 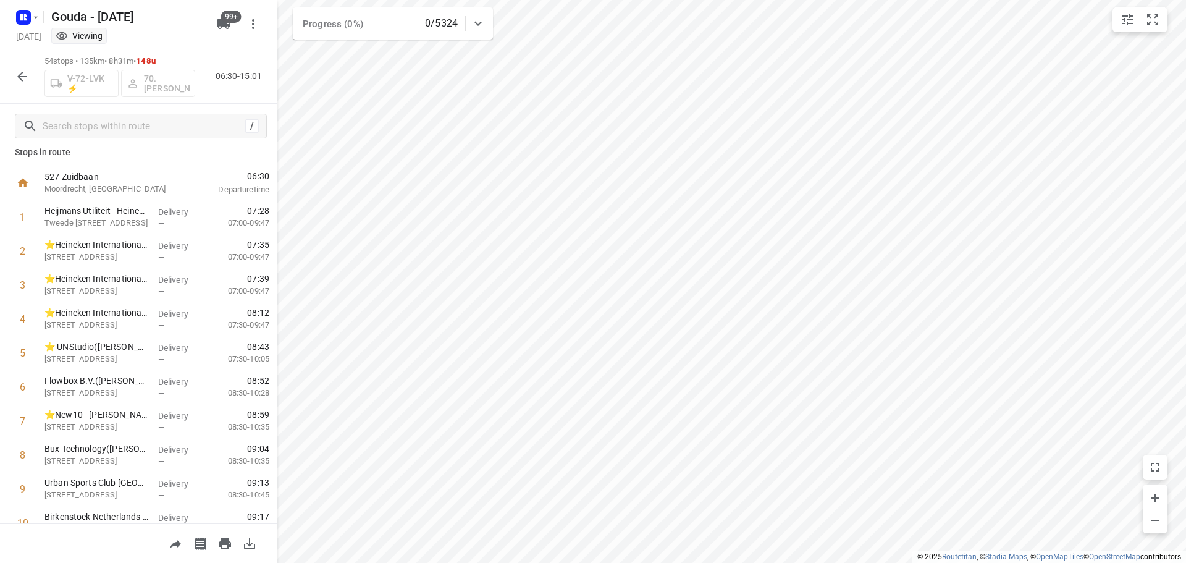 What do you see at coordinates (1006, 557) in the screenshot?
I see `a: Stadia Maps` at bounding box center [1006, 557].